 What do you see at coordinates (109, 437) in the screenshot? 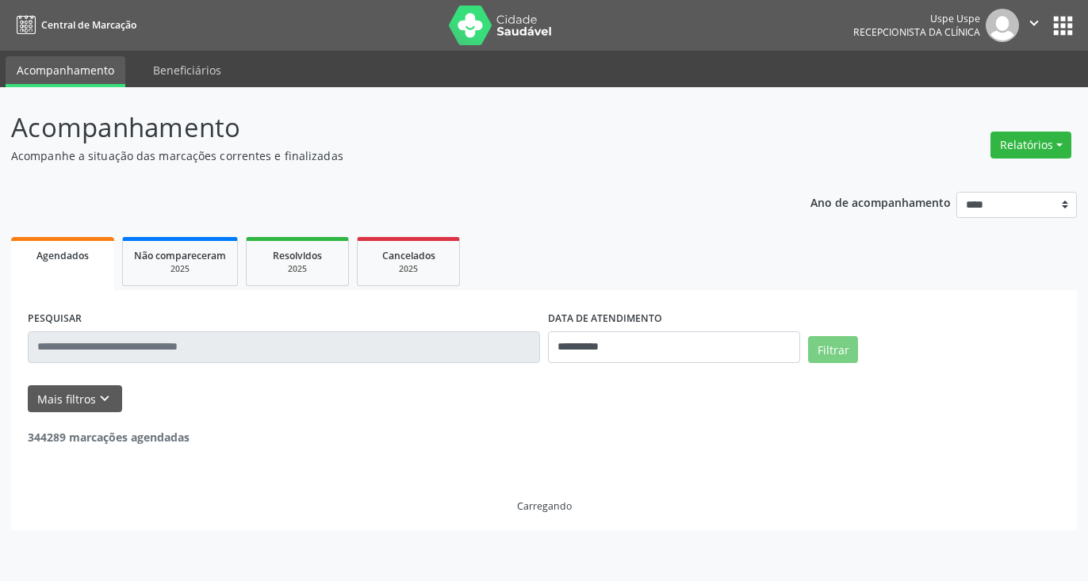
I see `strong: 344289 marcações agendadas` at bounding box center [109, 437].